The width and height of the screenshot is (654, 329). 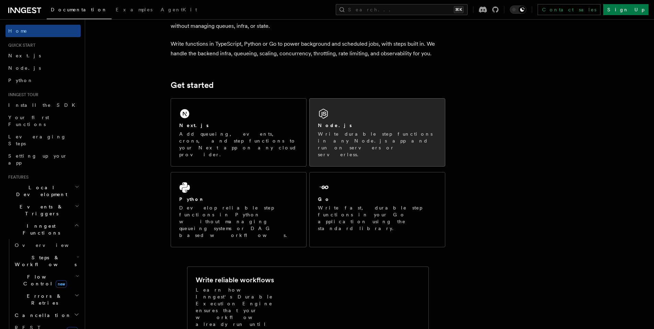 What do you see at coordinates (43, 105) in the screenshot?
I see `a: Install the SDK` at bounding box center [43, 105].